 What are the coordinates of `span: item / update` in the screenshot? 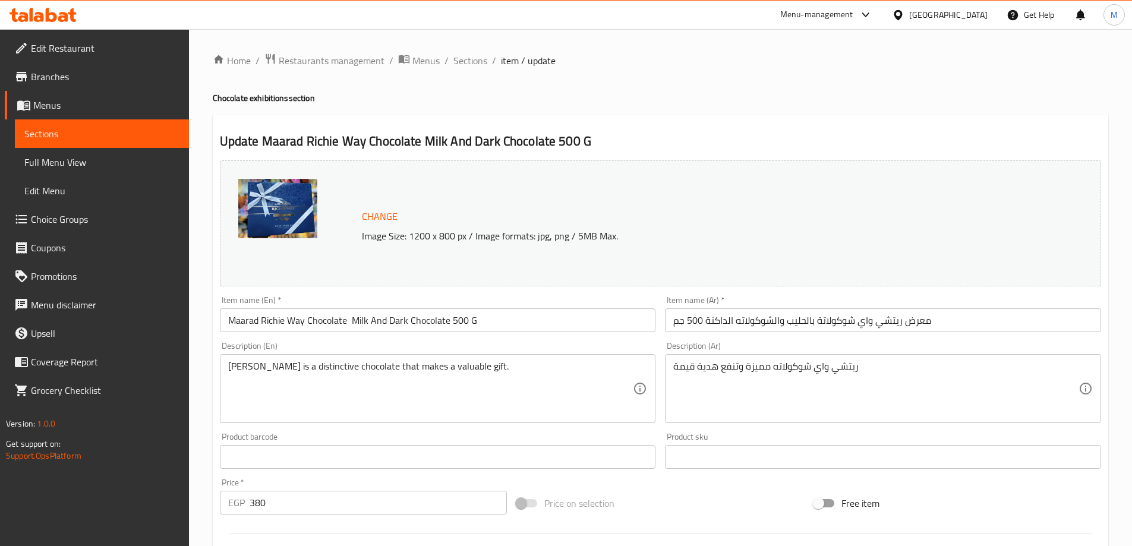 It's located at (528, 61).